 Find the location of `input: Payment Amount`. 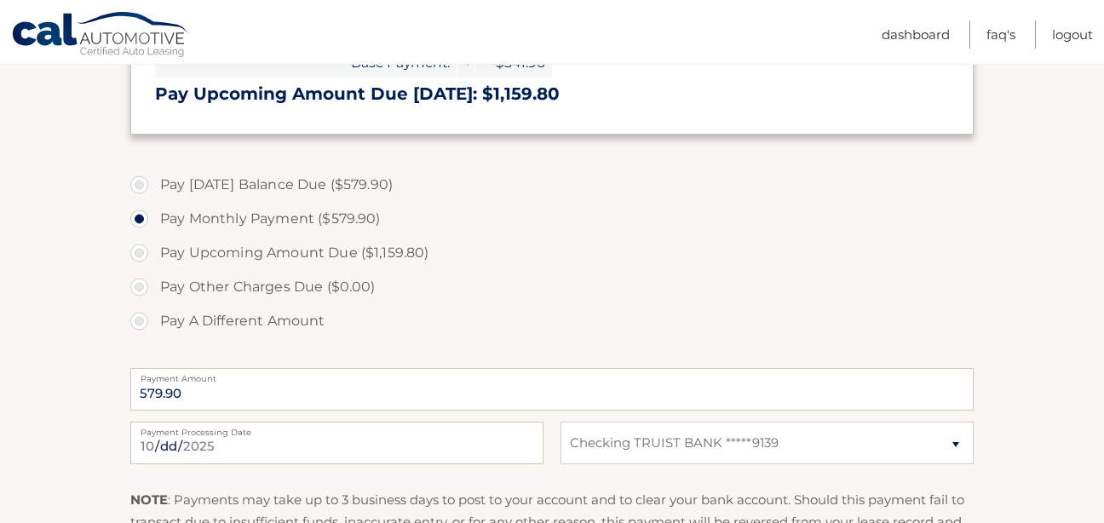

input: Payment Amount is located at coordinates (552, 389).